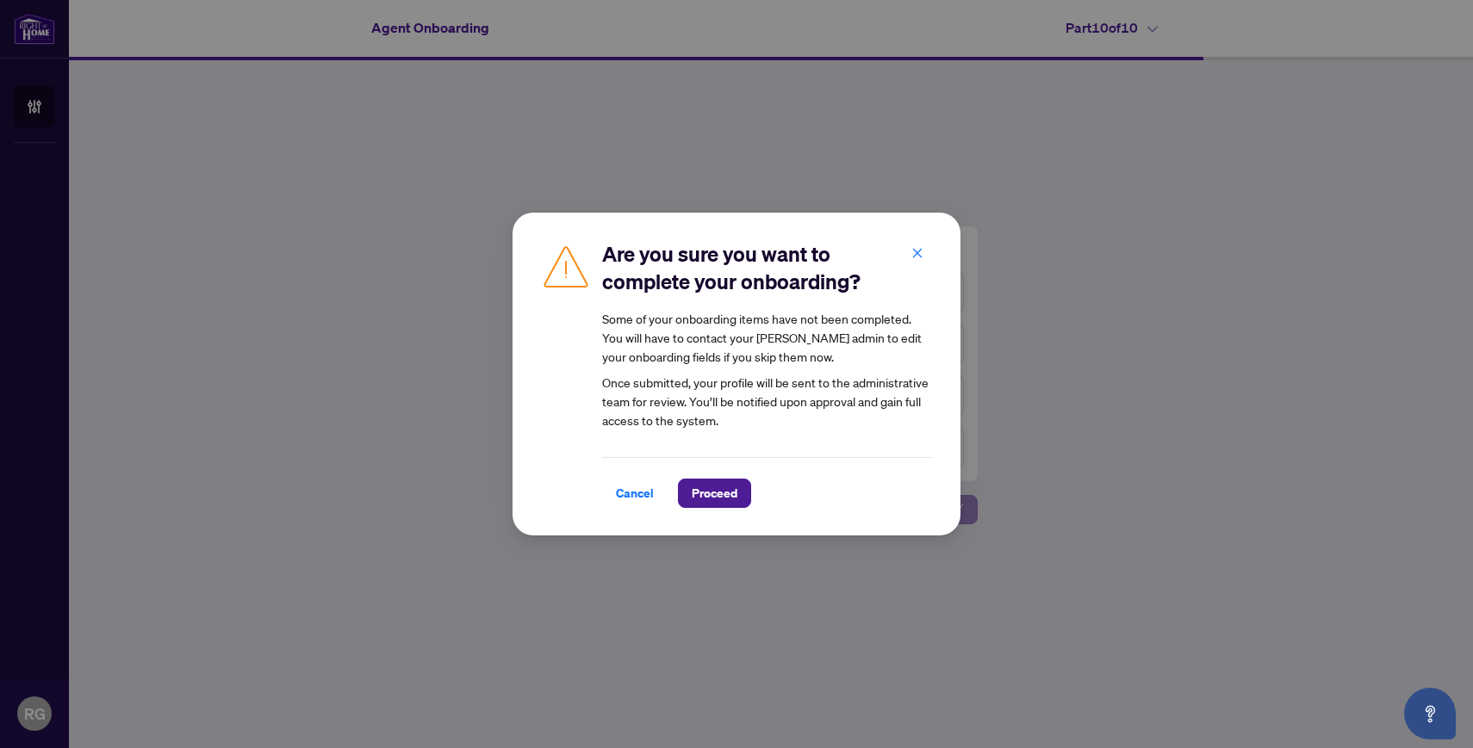 The width and height of the screenshot is (1473, 748). What do you see at coordinates (917, 253) in the screenshot?
I see `span: close` at bounding box center [917, 253].